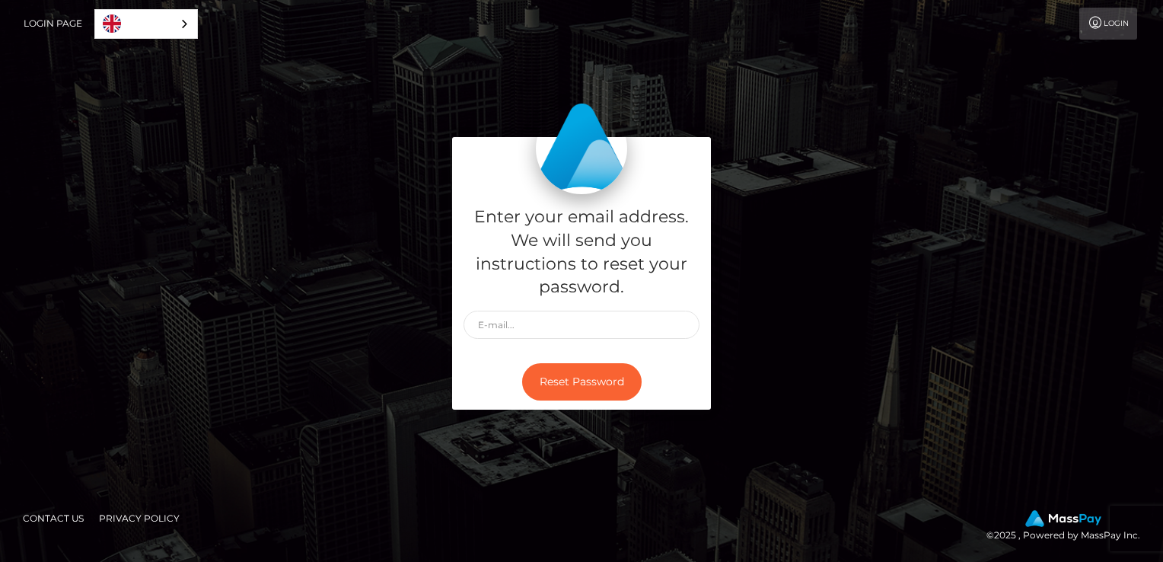 The width and height of the screenshot is (1163, 562). What do you see at coordinates (139, 517) in the screenshot?
I see `a: Privacy Policy` at bounding box center [139, 517].